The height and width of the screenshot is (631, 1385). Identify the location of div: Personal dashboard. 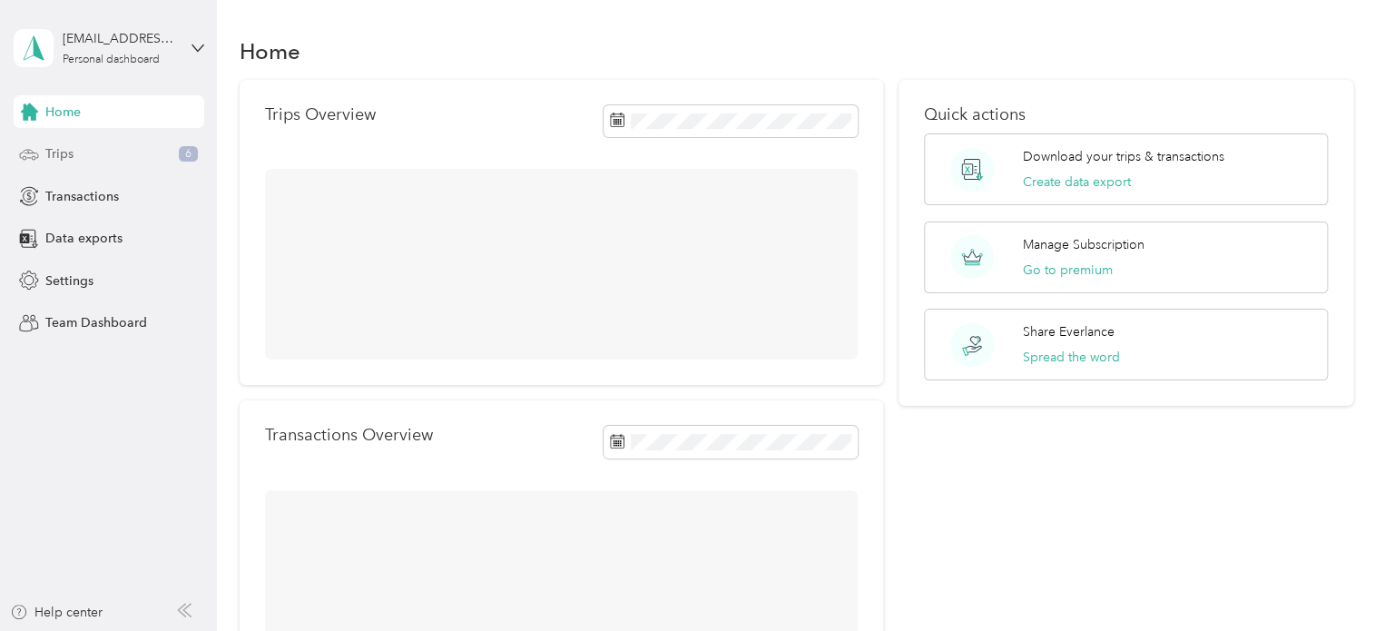
(111, 60).